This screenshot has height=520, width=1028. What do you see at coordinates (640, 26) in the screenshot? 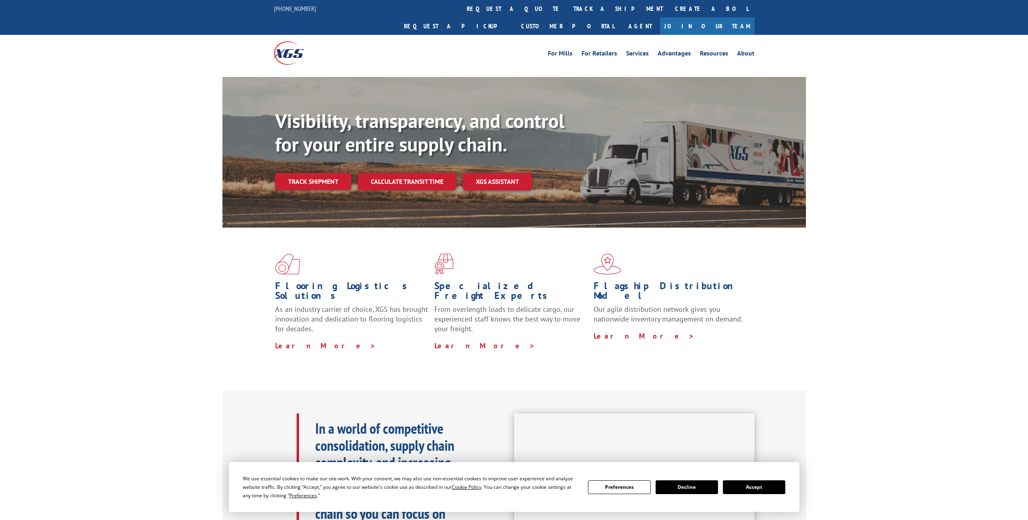
I see `a: Agent` at bounding box center [640, 26].